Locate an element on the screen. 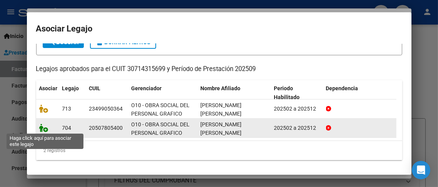  datatable-header-cell: Legajo is located at coordinates (73, 93).